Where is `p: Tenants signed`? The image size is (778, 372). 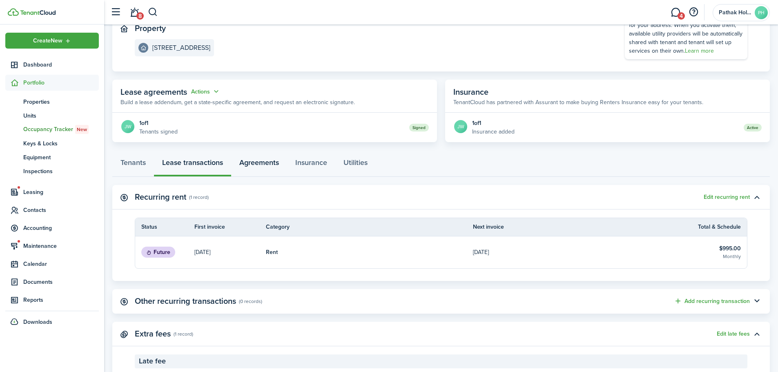 p: Tenants signed is located at coordinates (158, 131).